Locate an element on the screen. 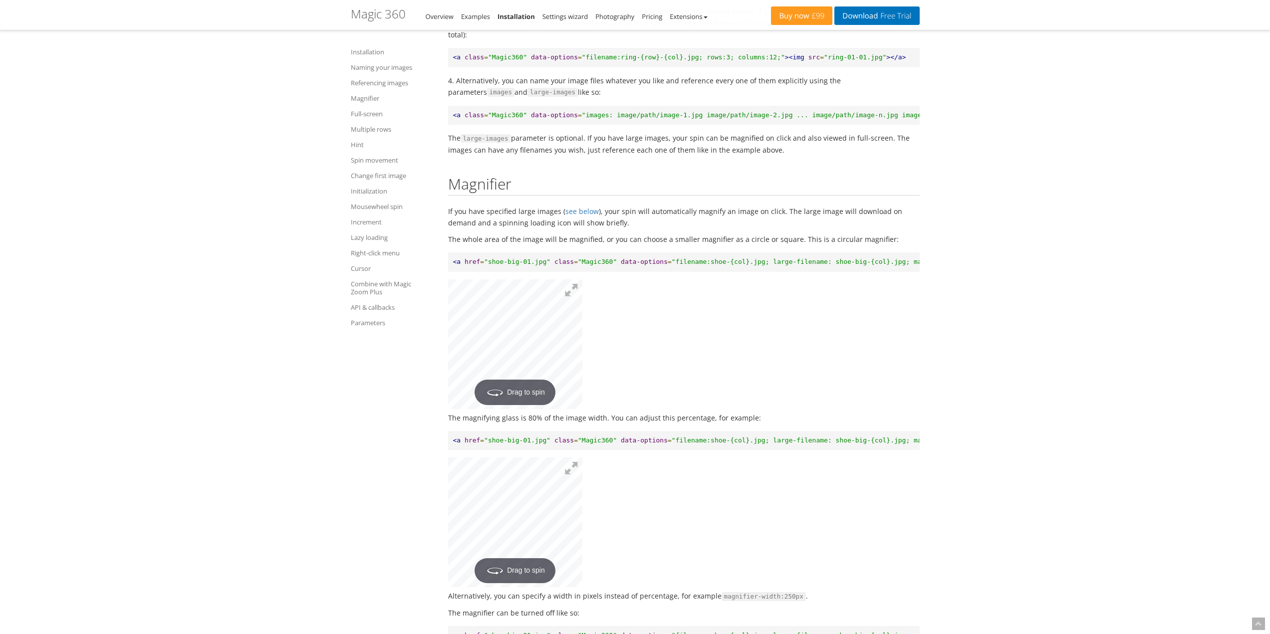 The height and width of the screenshot is (634, 1270). a: Spin movement is located at coordinates (393, 160).